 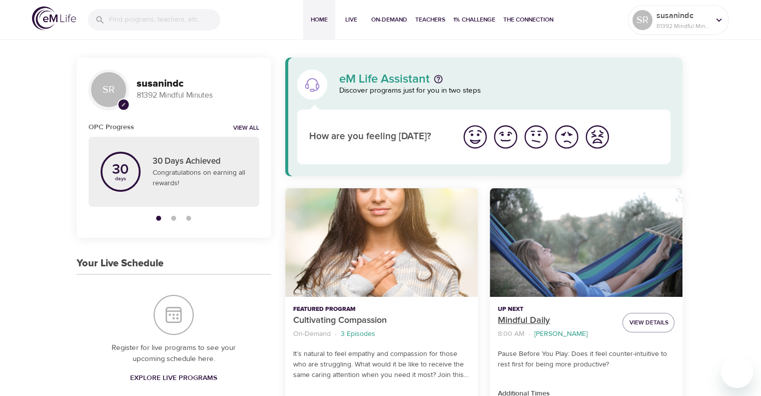 What do you see at coordinates (381, 242) in the screenshot?
I see `button: Cultivating Compassion` at bounding box center [381, 242].